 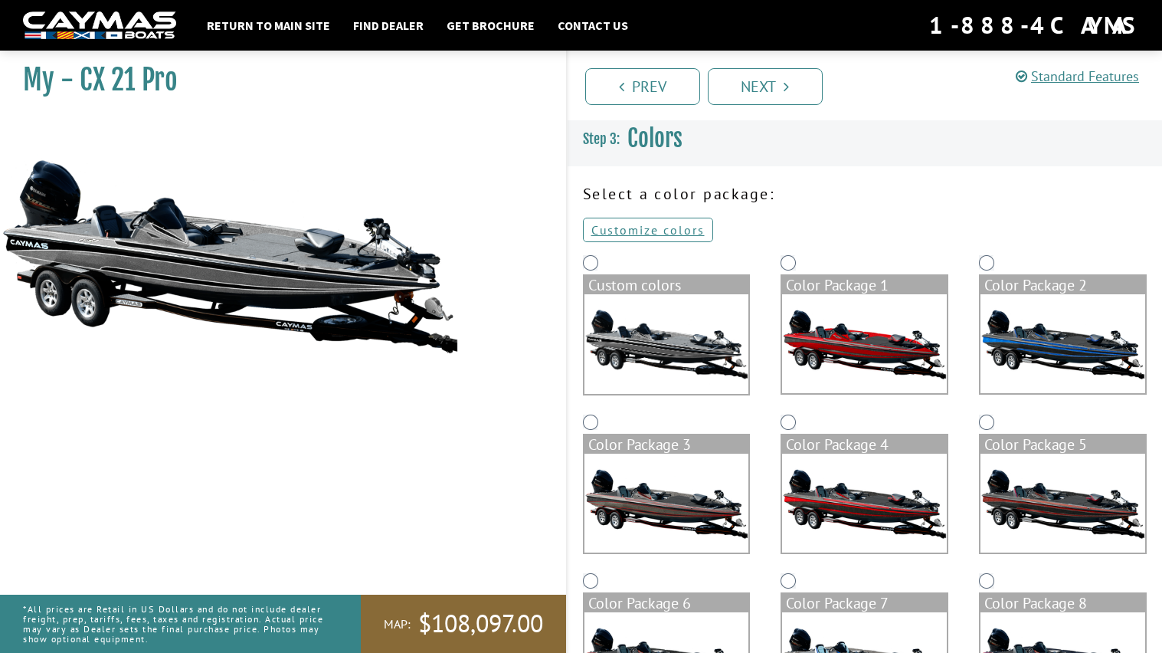 I want to click on div: Custom colors, so click(x=667, y=285).